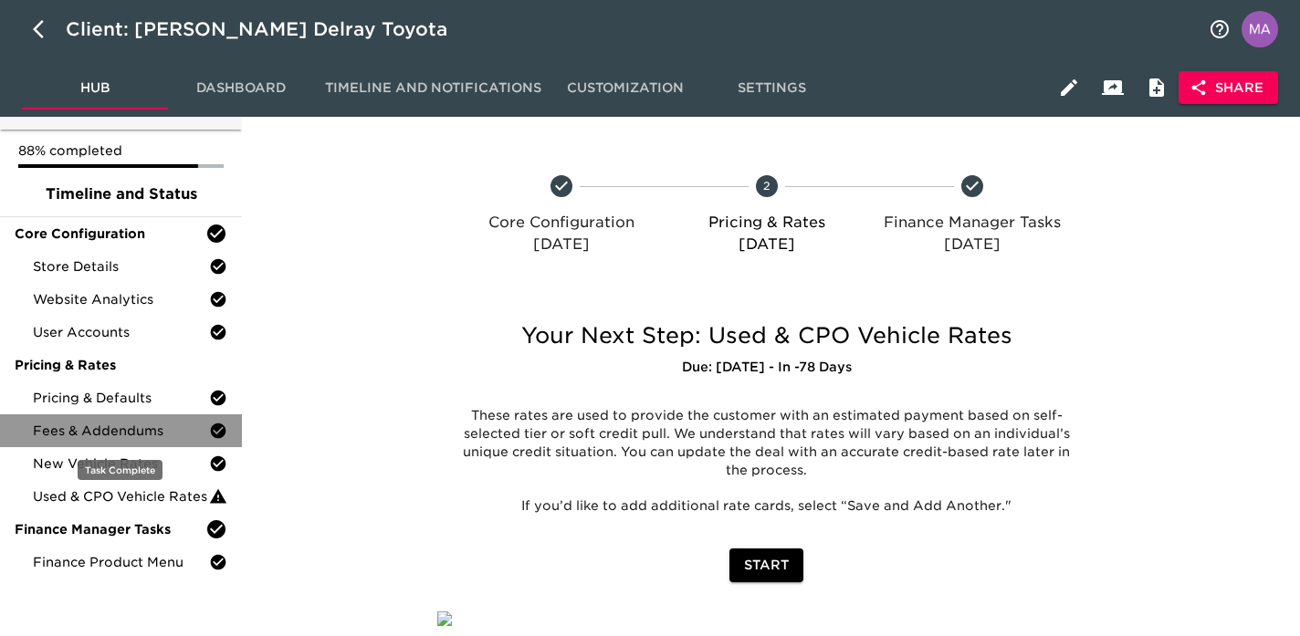  I want to click on span: Timeline and Status, so click(120, 194).